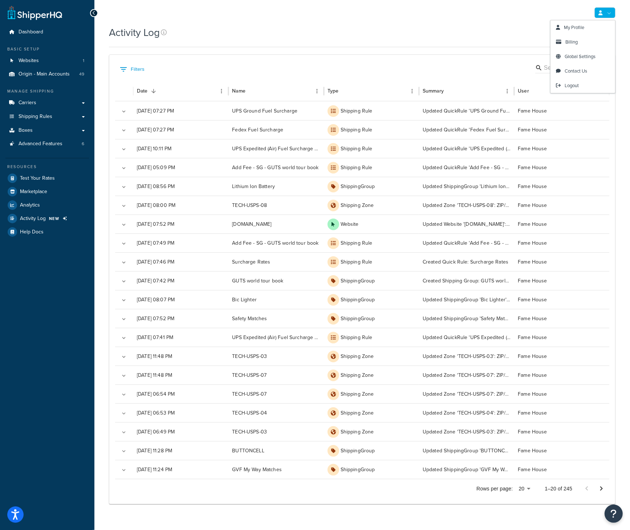  I want to click on span: Carriers, so click(27, 103).